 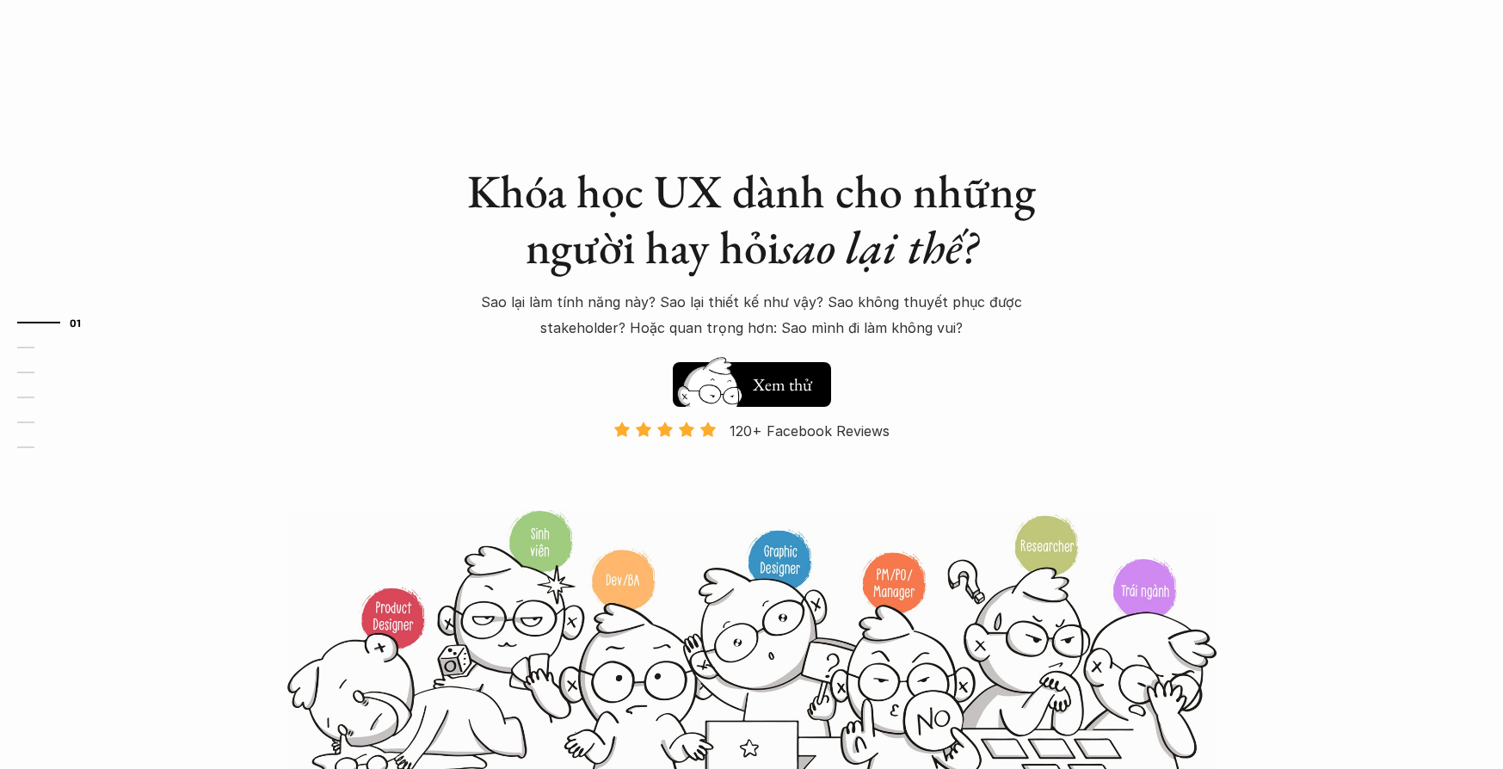 What do you see at coordinates (878, 247) in the screenshot?
I see `em: sao lại thế?` at bounding box center [878, 247].